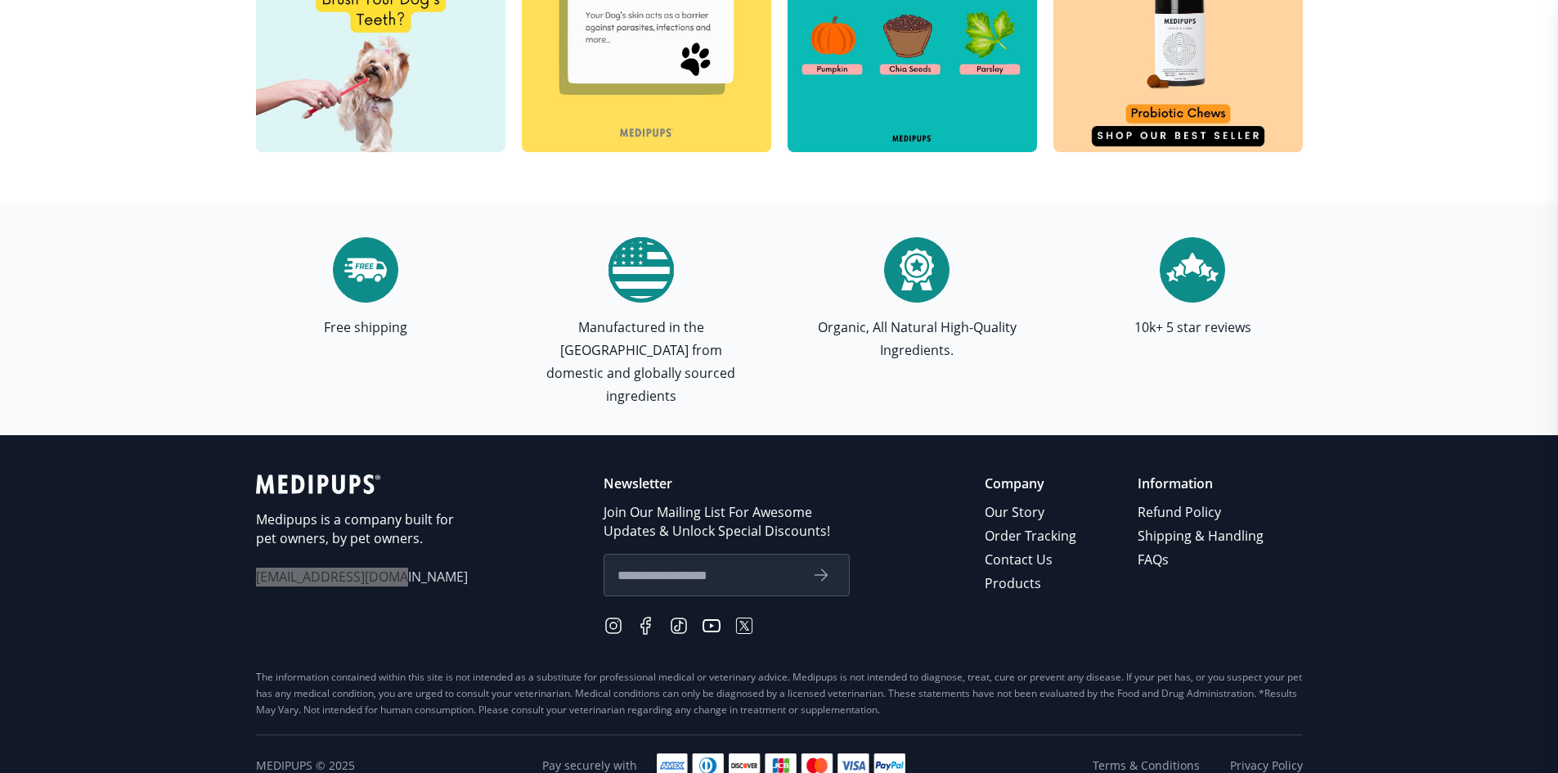 The image size is (1558, 773). Describe the element at coordinates (1193, 327) in the screenshot. I see `p: 10k+ 5 star reviews` at that location.